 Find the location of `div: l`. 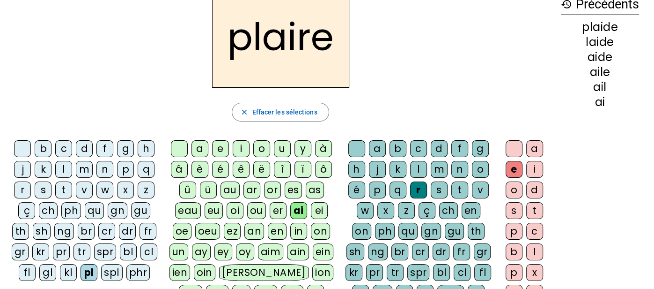

div: l is located at coordinates (64, 169).